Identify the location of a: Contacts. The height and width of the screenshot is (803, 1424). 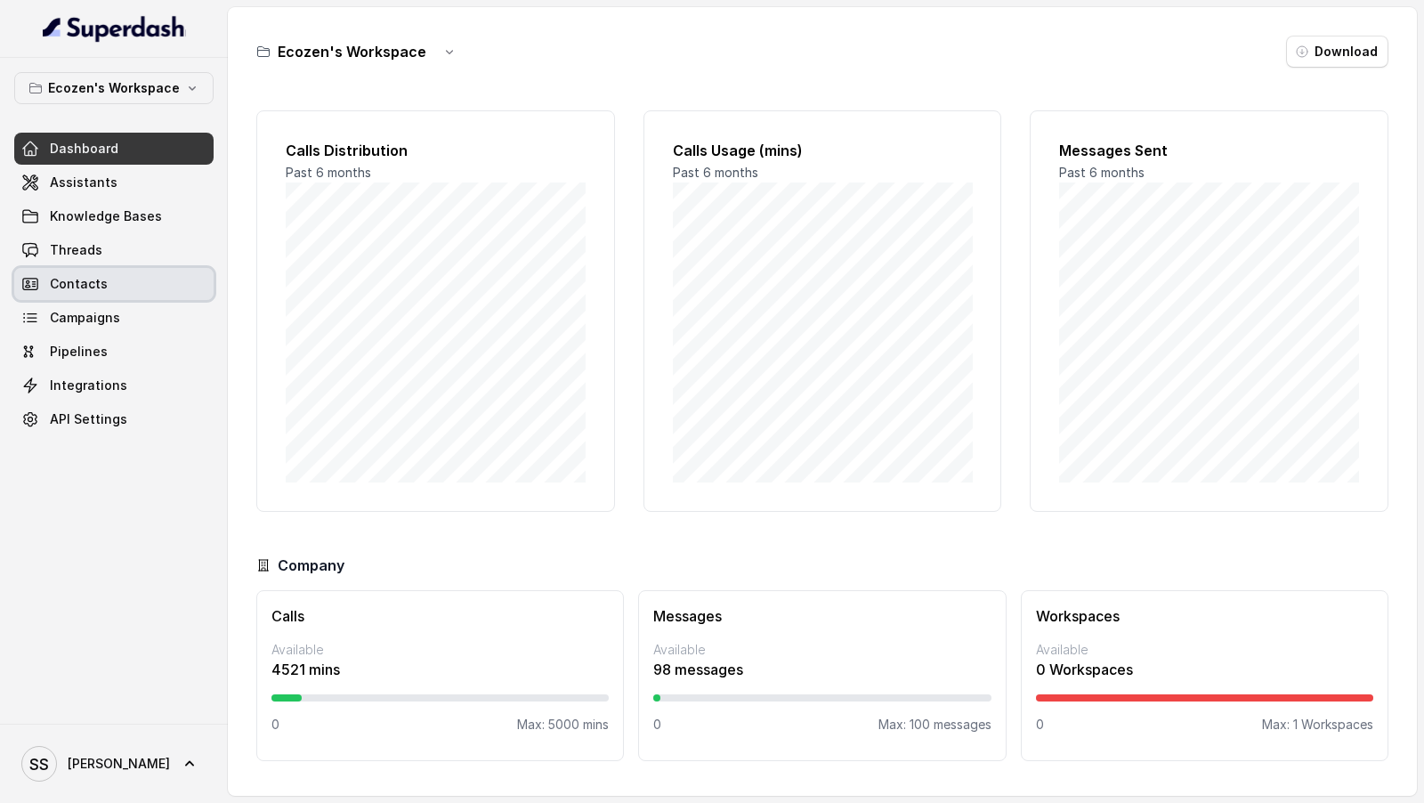
(114, 284).